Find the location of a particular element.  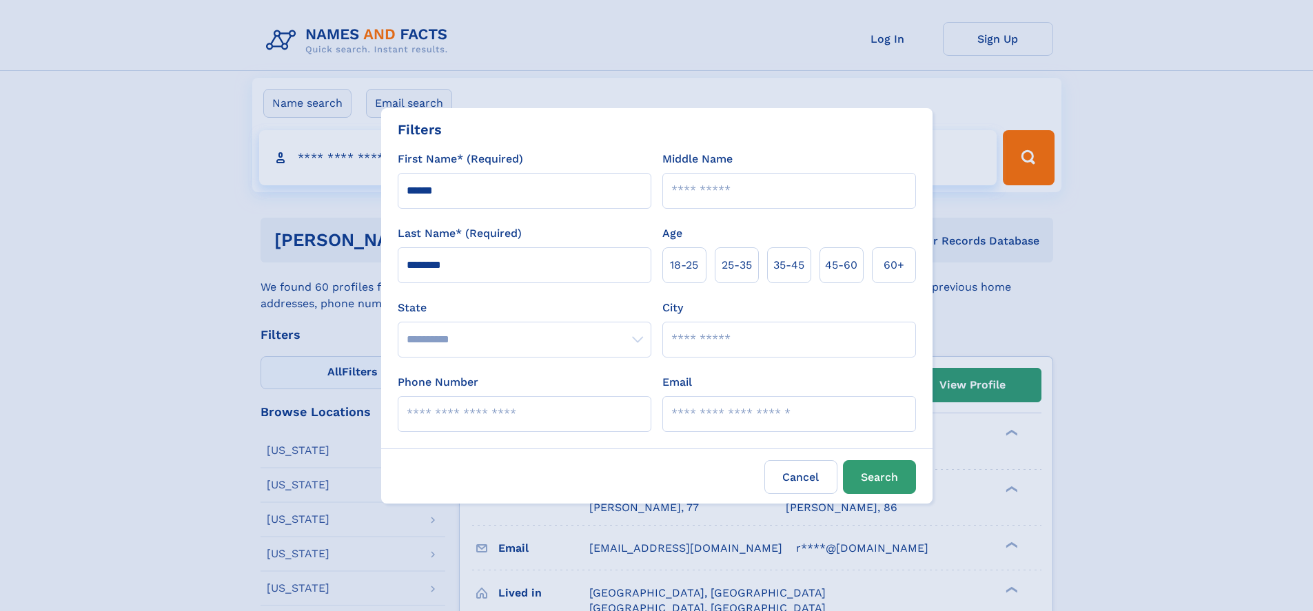

label: Email is located at coordinates (677, 382).